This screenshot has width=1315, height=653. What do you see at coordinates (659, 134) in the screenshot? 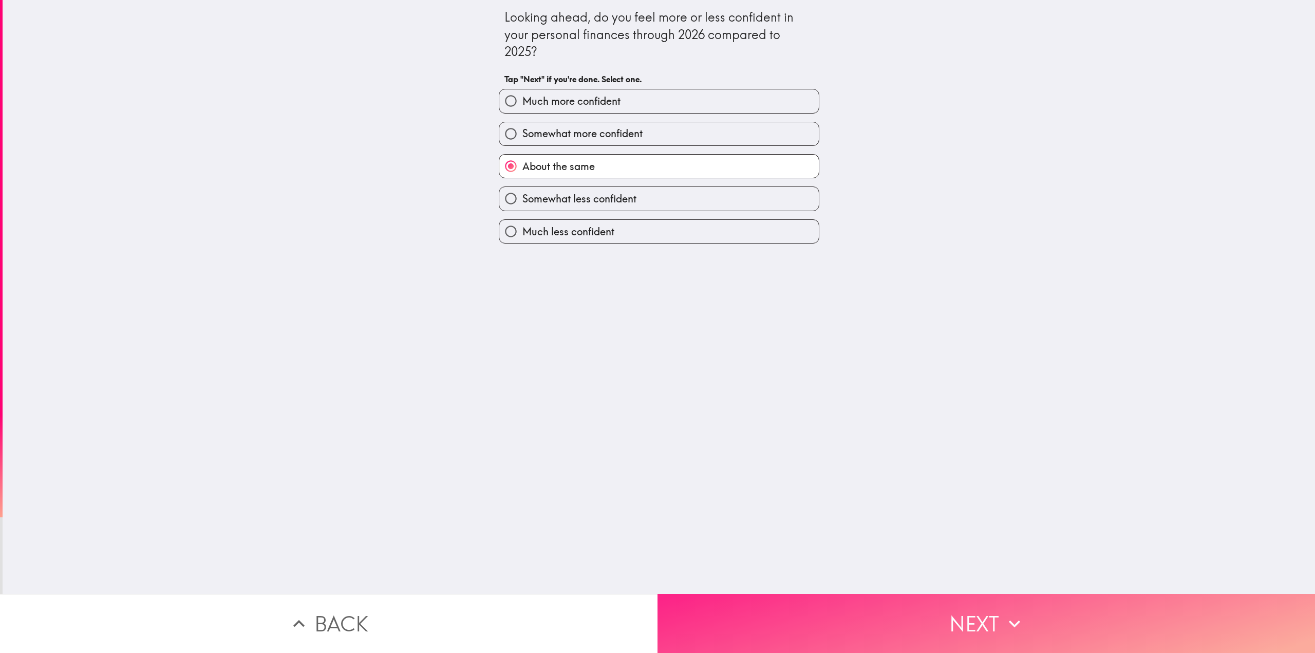
I see `button: Somewhat more confident` at bounding box center [659, 134].